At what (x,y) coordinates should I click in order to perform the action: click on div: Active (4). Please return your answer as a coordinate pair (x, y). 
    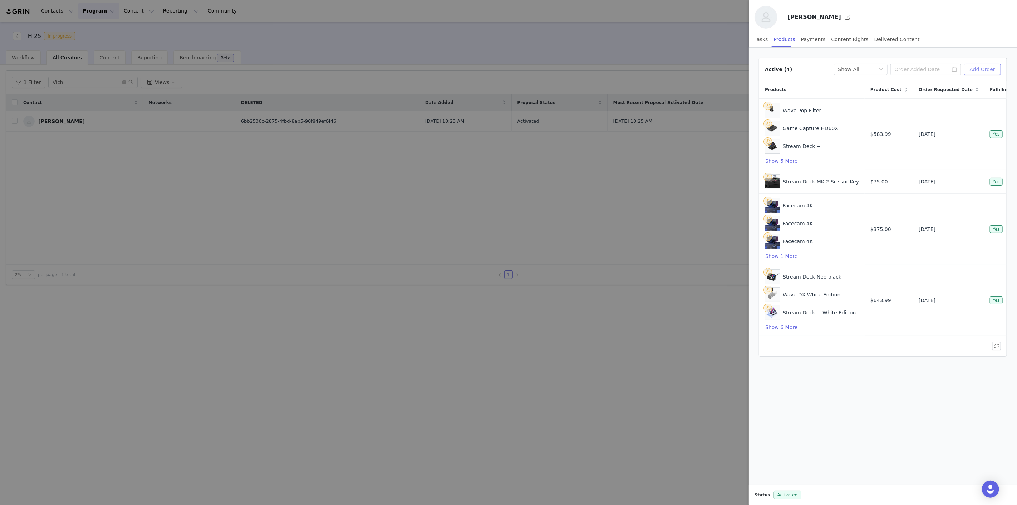
    Looking at the image, I should click on (779, 69).